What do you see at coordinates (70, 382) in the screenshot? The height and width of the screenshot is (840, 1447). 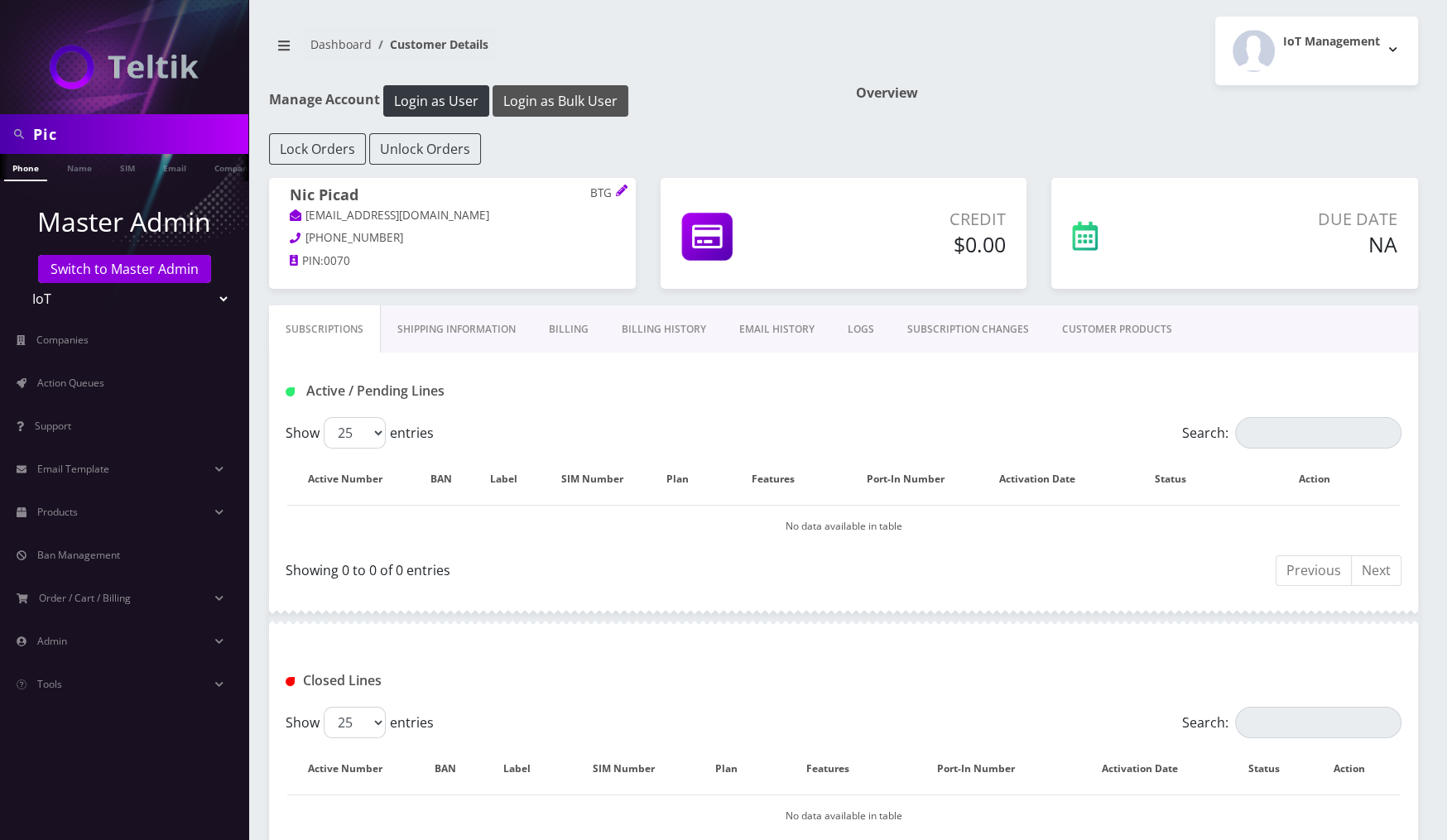 I see `span: Action Queues` at bounding box center [70, 382].